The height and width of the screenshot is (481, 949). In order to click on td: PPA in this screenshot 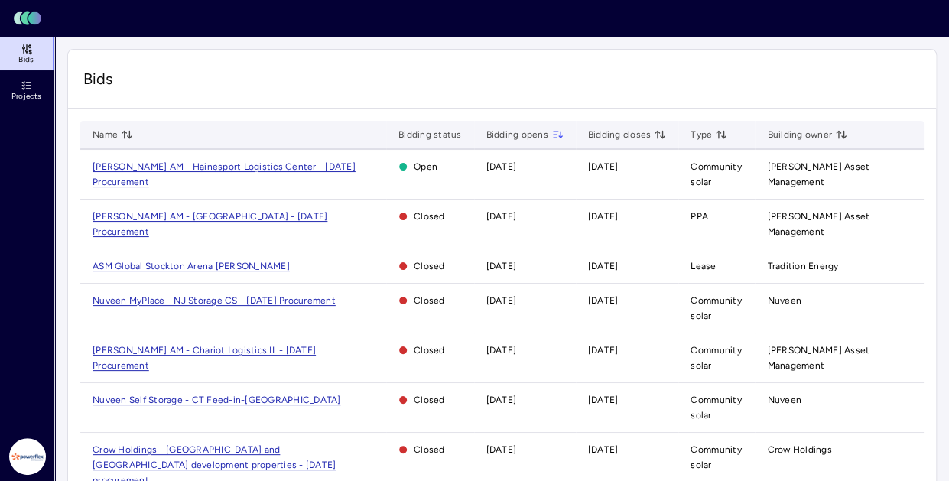, I will do `click(716, 224)`.